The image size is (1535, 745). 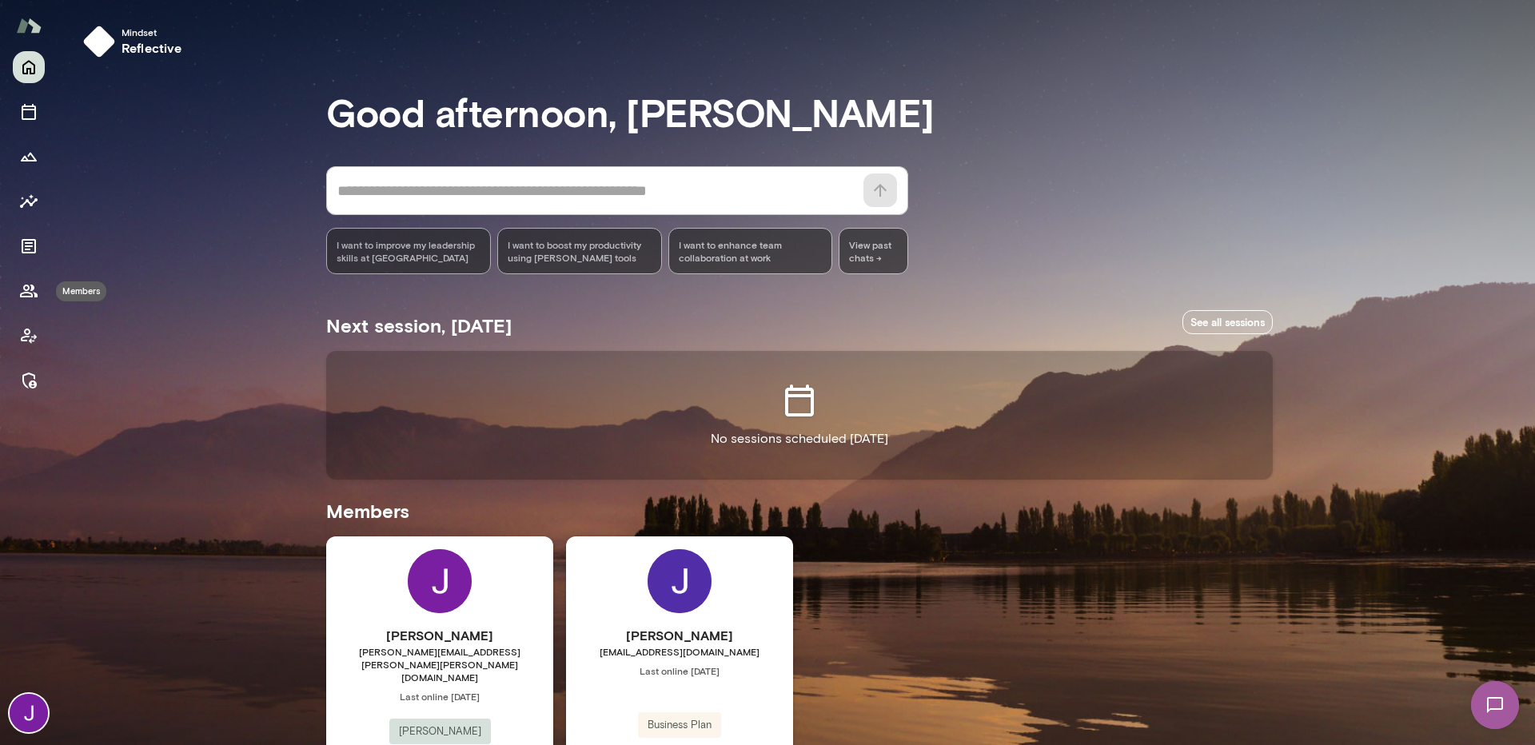 What do you see at coordinates (29, 246) in the screenshot?
I see `button: Documents` at bounding box center [29, 246].